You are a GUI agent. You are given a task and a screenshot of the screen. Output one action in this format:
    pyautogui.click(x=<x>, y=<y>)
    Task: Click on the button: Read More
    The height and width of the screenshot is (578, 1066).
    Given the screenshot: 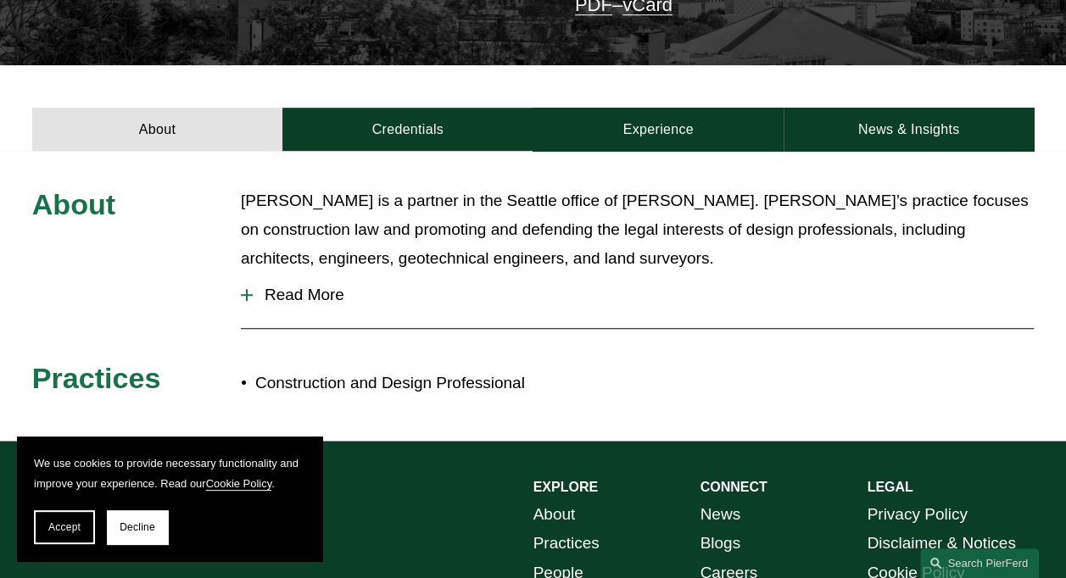 What is the action you would take?
    pyautogui.click(x=637, y=295)
    